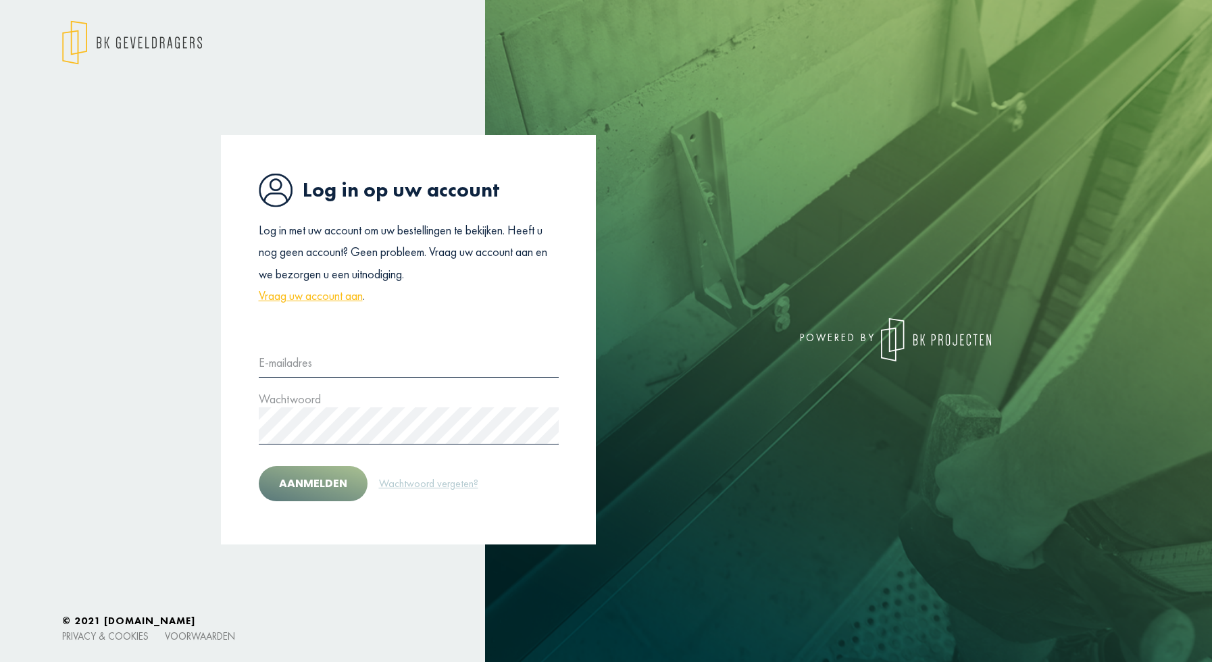  I want to click on a: Wachtwoord vergeten?, so click(428, 484).